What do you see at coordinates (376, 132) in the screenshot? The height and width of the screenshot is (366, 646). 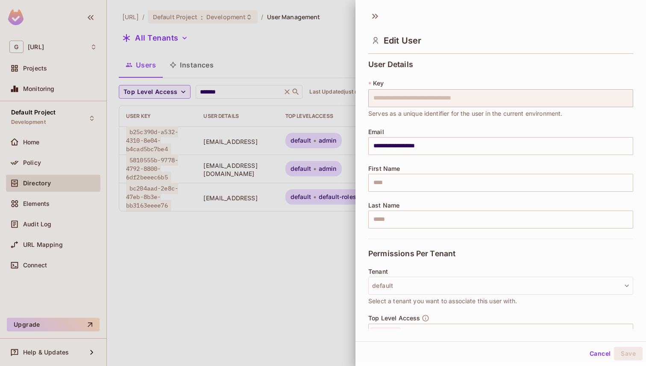 I see `span: Email` at bounding box center [376, 132].